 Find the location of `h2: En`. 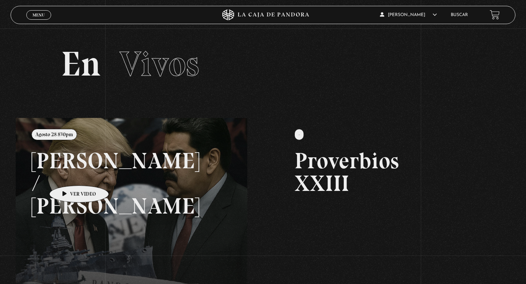

h2: En is located at coordinates (263, 64).